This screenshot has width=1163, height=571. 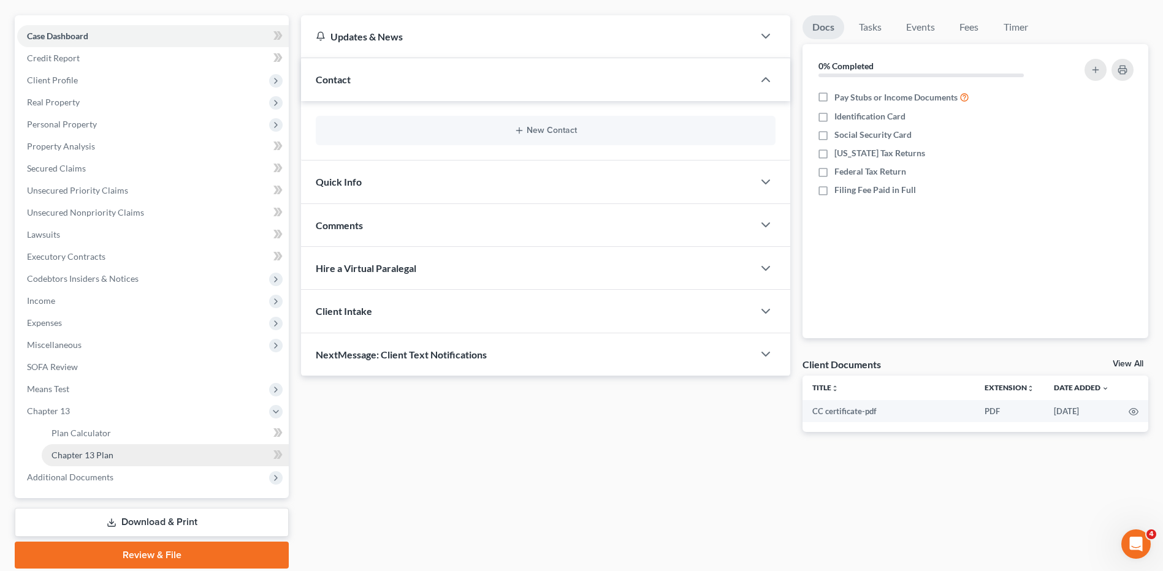 What do you see at coordinates (58, 36) in the screenshot?
I see `span: Case Dashboard` at bounding box center [58, 36].